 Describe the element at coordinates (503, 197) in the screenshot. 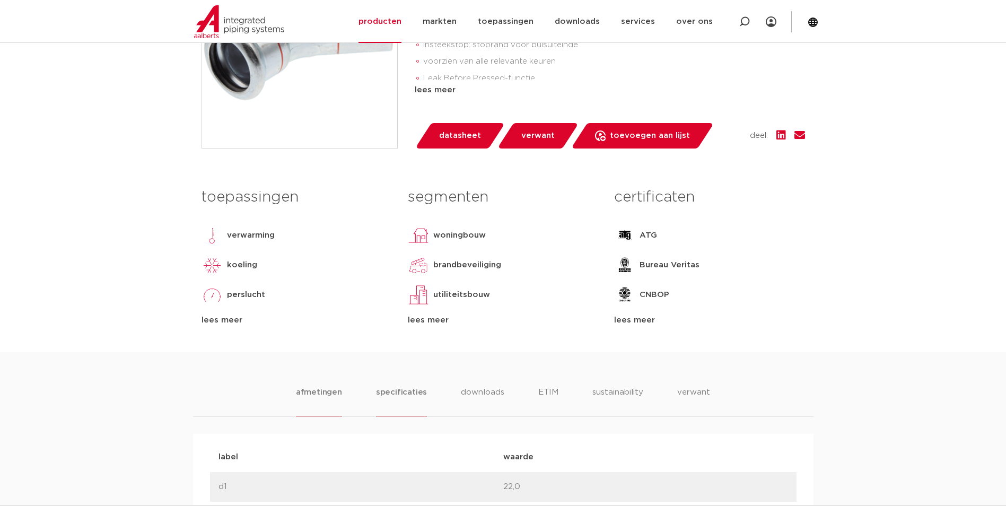

I see `h3: segmenten` at that location.